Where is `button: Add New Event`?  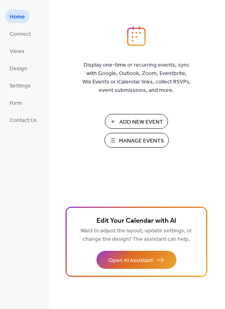
button: Add New Event is located at coordinates (136, 121).